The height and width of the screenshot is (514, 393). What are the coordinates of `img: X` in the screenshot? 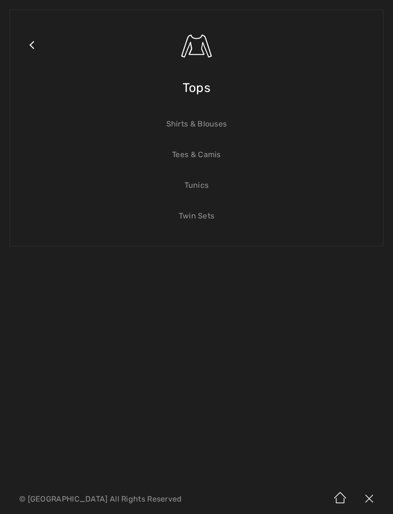 It's located at (369, 499).